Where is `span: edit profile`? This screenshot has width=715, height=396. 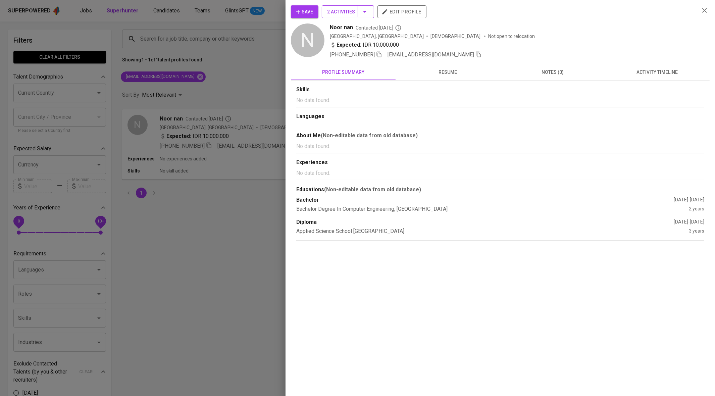
span: edit profile is located at coordinates (402, 12).